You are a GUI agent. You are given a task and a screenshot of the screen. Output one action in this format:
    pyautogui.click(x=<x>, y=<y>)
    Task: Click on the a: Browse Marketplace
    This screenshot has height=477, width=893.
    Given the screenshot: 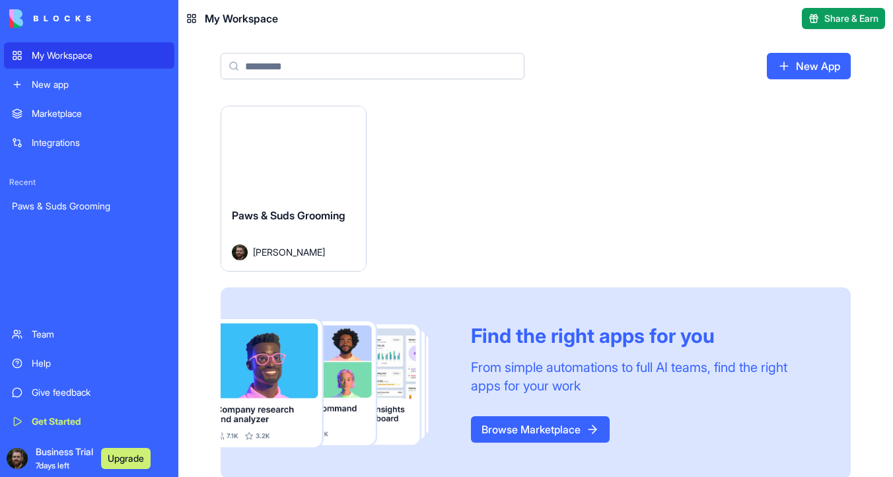 What is the action you would take?
    pyautogui.click(x=540, y=429)
    